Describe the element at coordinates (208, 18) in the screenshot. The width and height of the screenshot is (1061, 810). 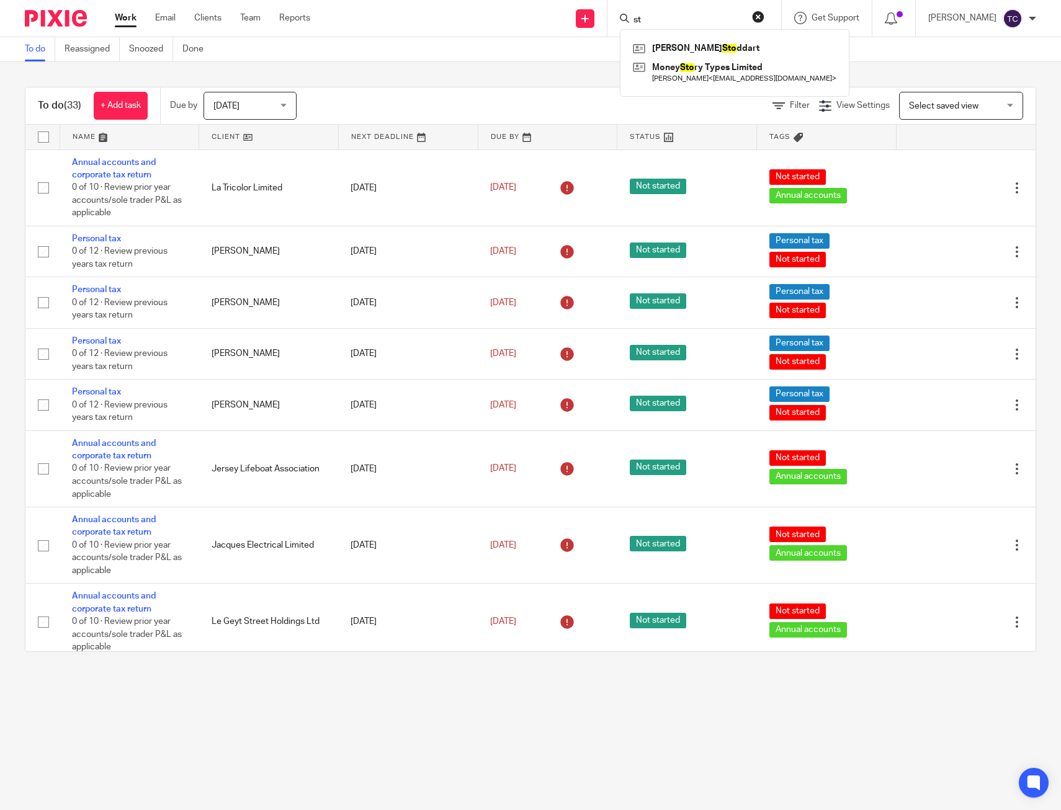
I see `a: Clients` at that location.